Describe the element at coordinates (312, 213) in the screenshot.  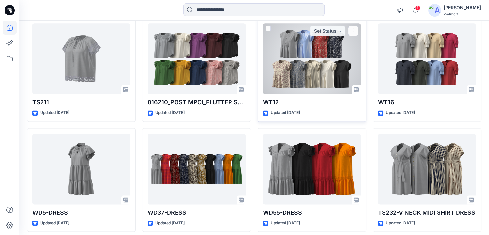
I see `p: WD55-DRESS` at that location.